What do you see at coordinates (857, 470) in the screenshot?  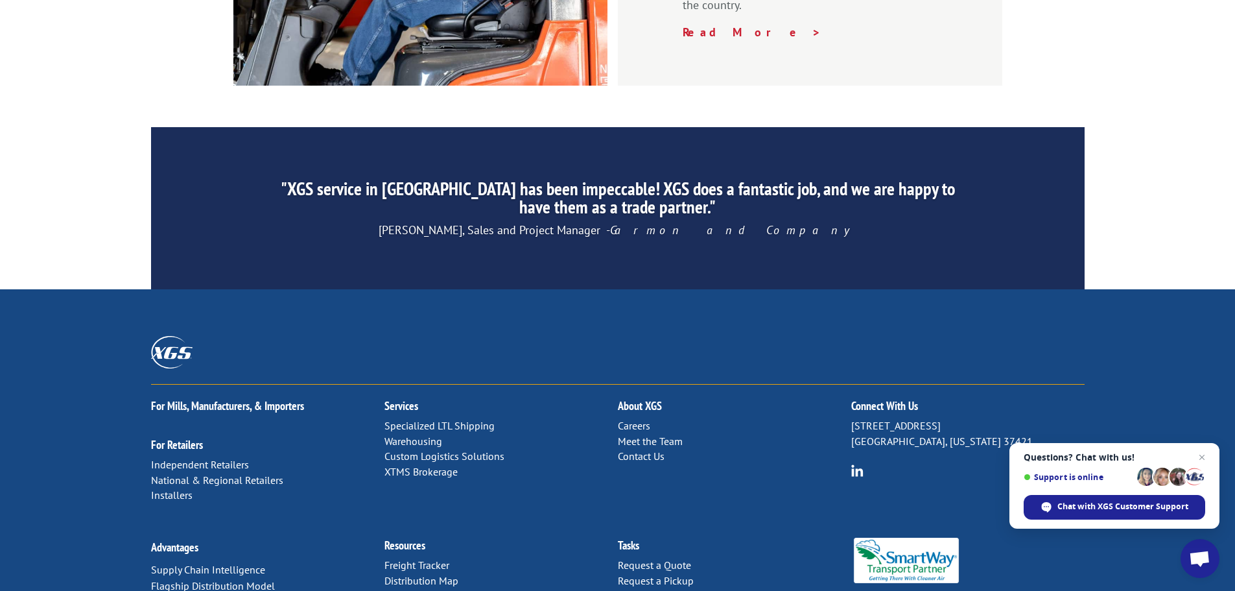 I see `img: group-6` at bounding box center [857, 470].